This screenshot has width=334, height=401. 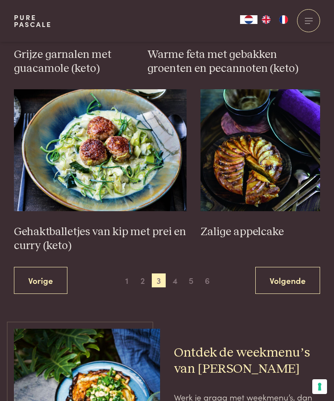 I want to click on div: Language, so click(x=249, y=20).